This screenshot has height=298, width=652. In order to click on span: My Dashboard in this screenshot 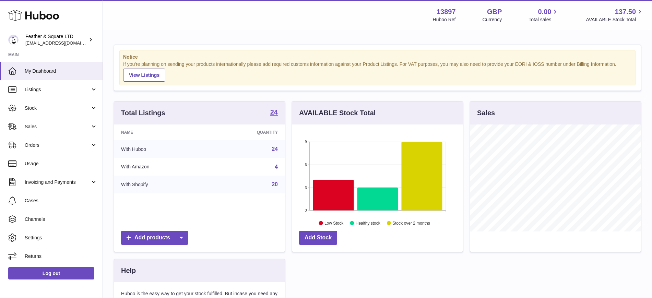, I will do `click(61, 71)`.